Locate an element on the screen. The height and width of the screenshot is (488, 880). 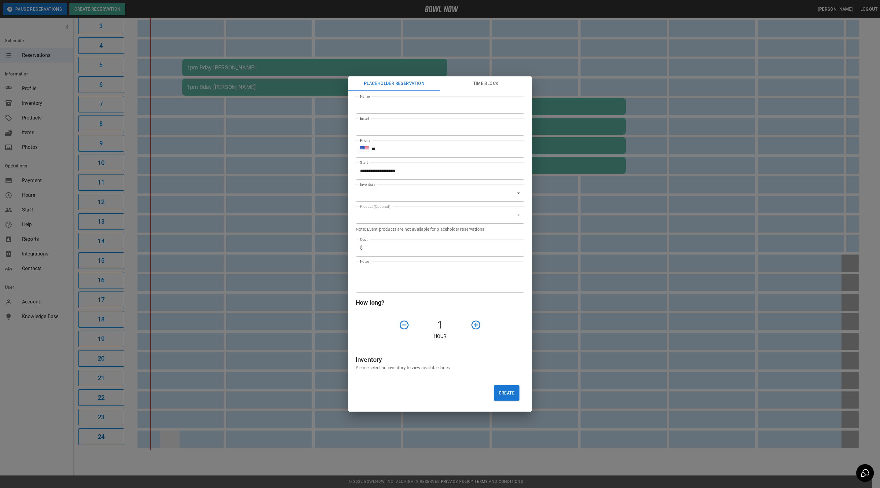
button: Create is located at coordinates (507, 393).